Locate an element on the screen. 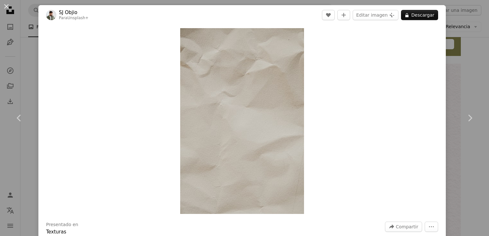 Image resolution: width=489 pixels, height=236 pixels. button: Compartir esta imagen is located at coordinates (403, 227).